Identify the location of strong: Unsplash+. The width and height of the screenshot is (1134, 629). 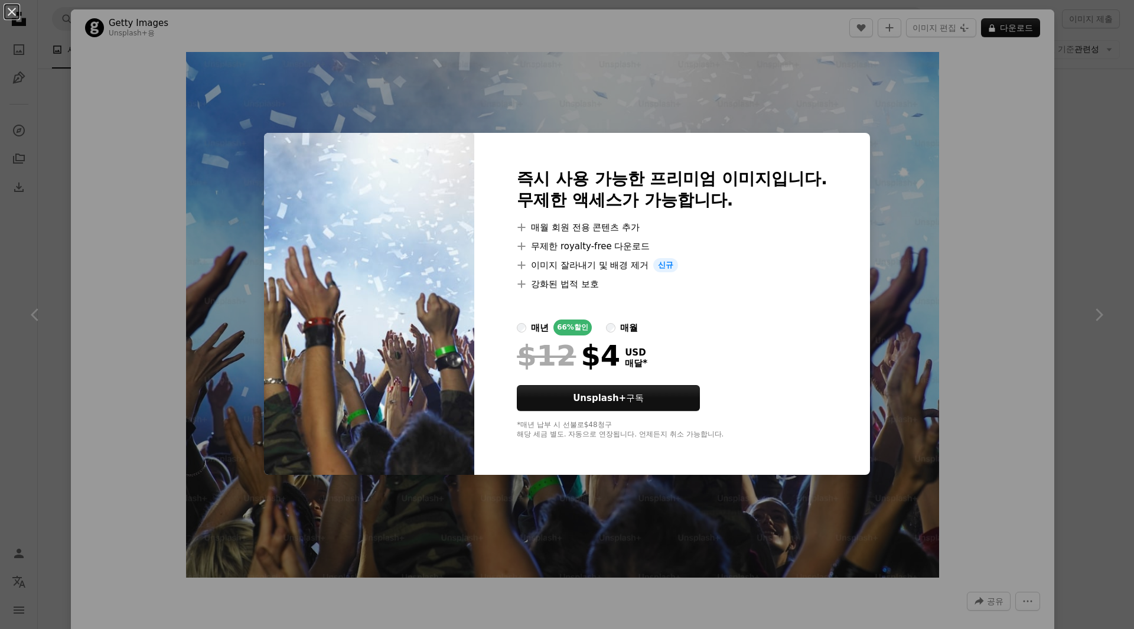
(599, 398).